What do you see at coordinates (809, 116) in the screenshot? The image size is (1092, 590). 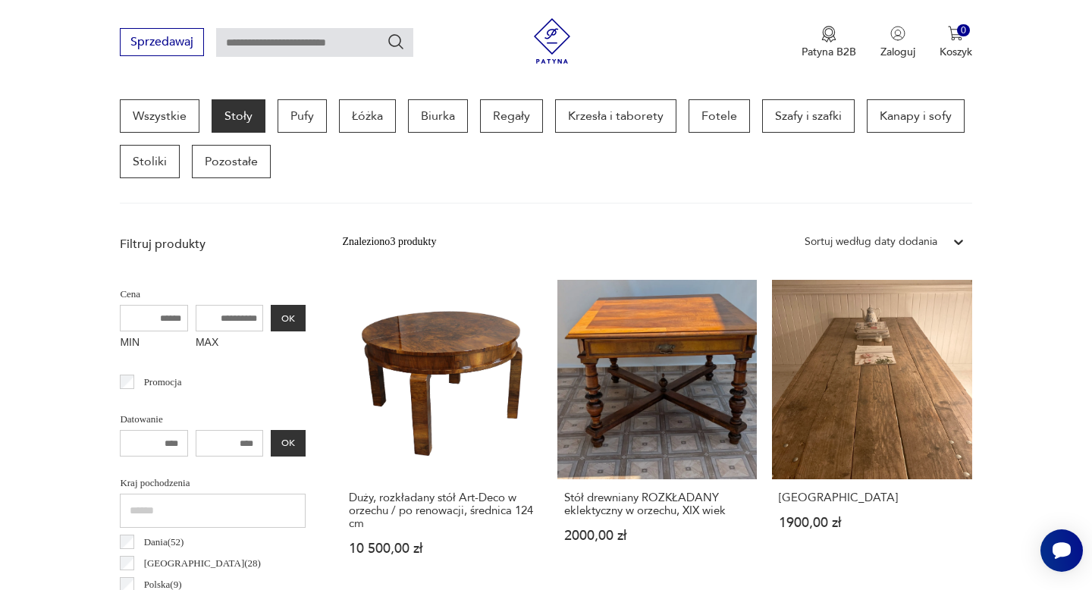 I see `p: Szafy i szafki` at bounding box center [809, 116].